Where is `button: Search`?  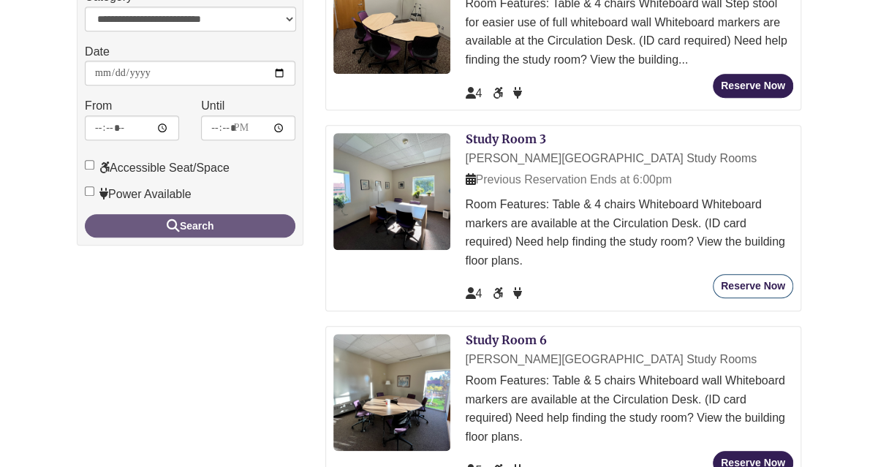 button: Search is located at coordinates (190, 226).